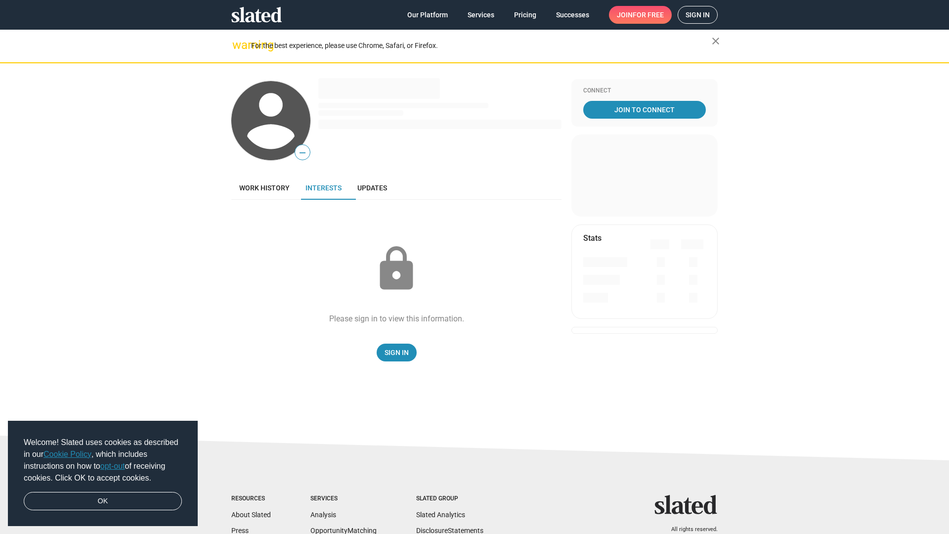  What do you see at coordinates (481, 15) in the screenshot?
I see `span: Services` at bounding box center [481, 15].